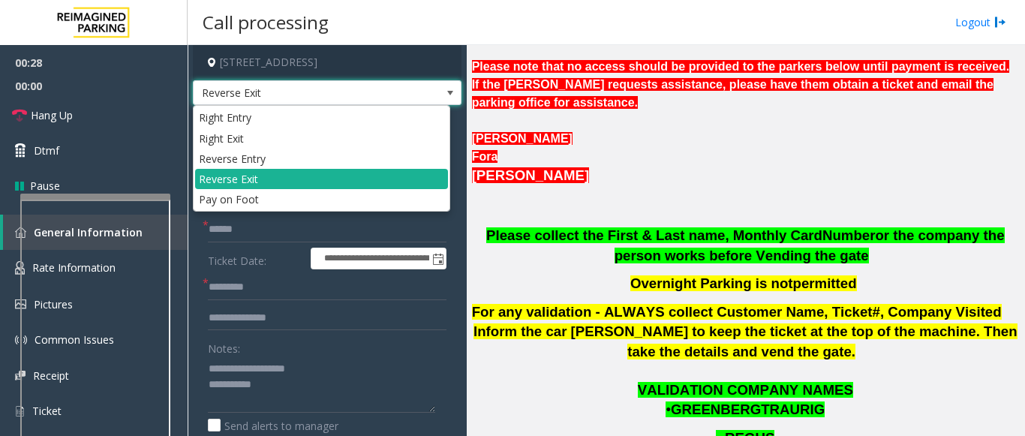 The height and width of the screenshot is (436, 1025). I want to click on span: Please collect the First & Last name, Monthly Card, so click(654, 235).